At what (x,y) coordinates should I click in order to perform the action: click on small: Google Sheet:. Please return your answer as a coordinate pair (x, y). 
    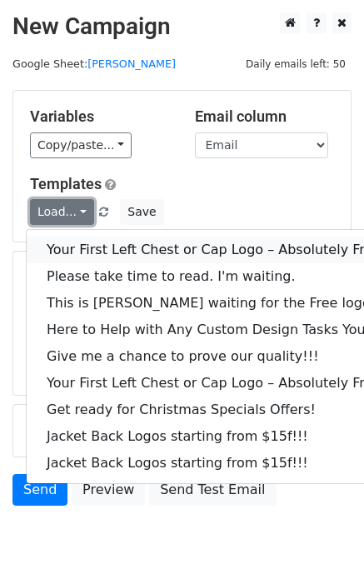
    Looking at the image, I should click on (94, 63).